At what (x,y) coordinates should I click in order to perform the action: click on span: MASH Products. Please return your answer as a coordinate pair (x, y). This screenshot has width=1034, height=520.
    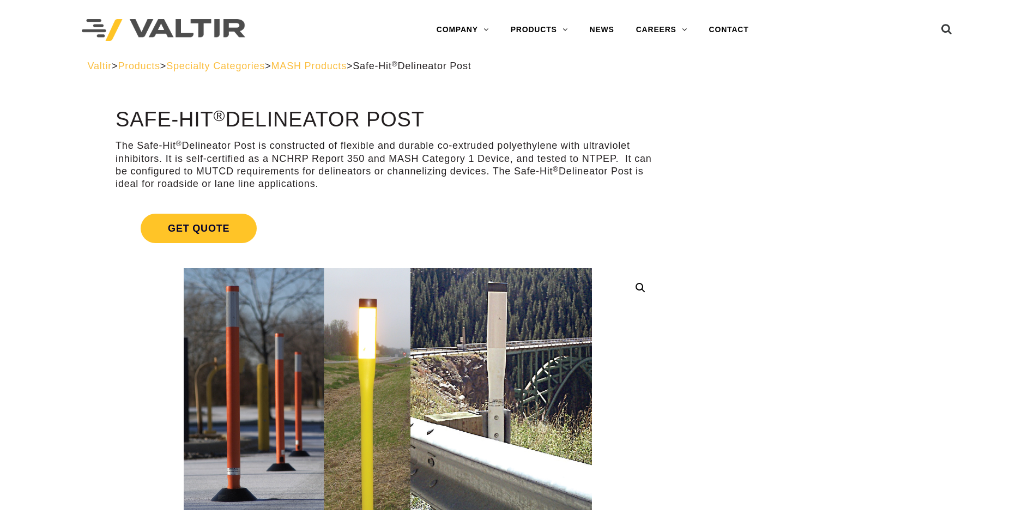
    Looking at the image, I should click on (309, 66).